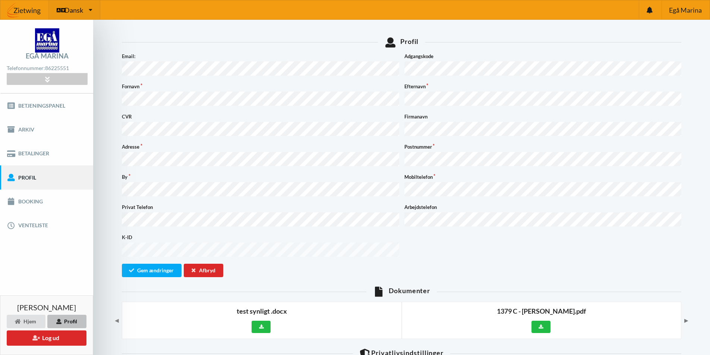 The image size is (710, 355). I want to click on span: Dansk, so click(74, 10).